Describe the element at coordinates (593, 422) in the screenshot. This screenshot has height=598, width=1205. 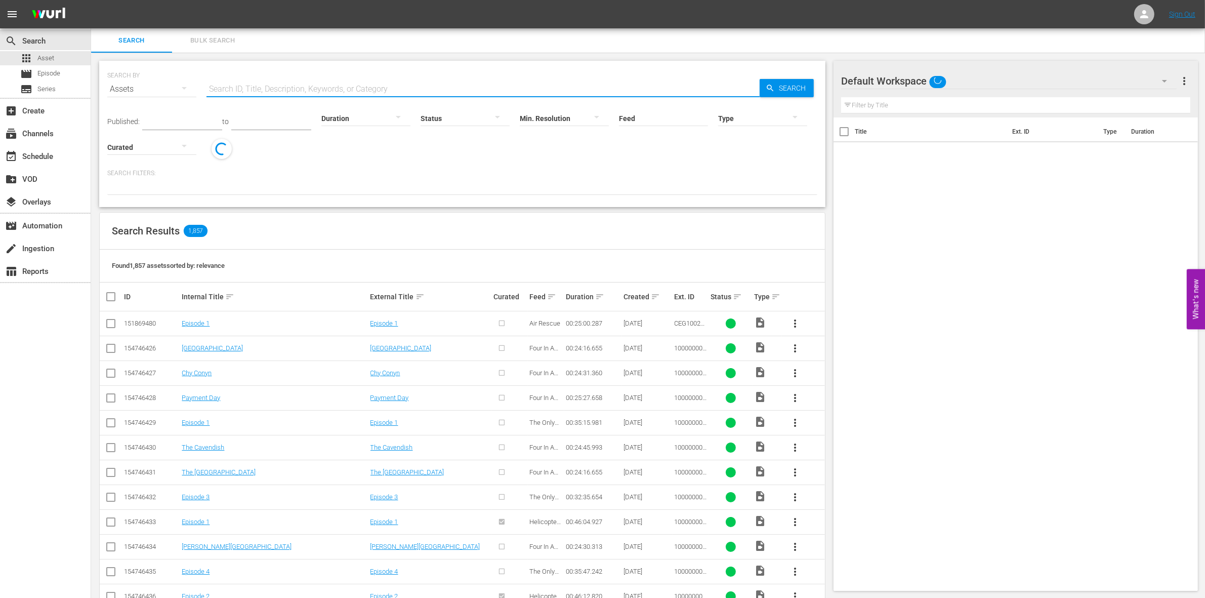
I see `div: 00:35:15.981` at that location.